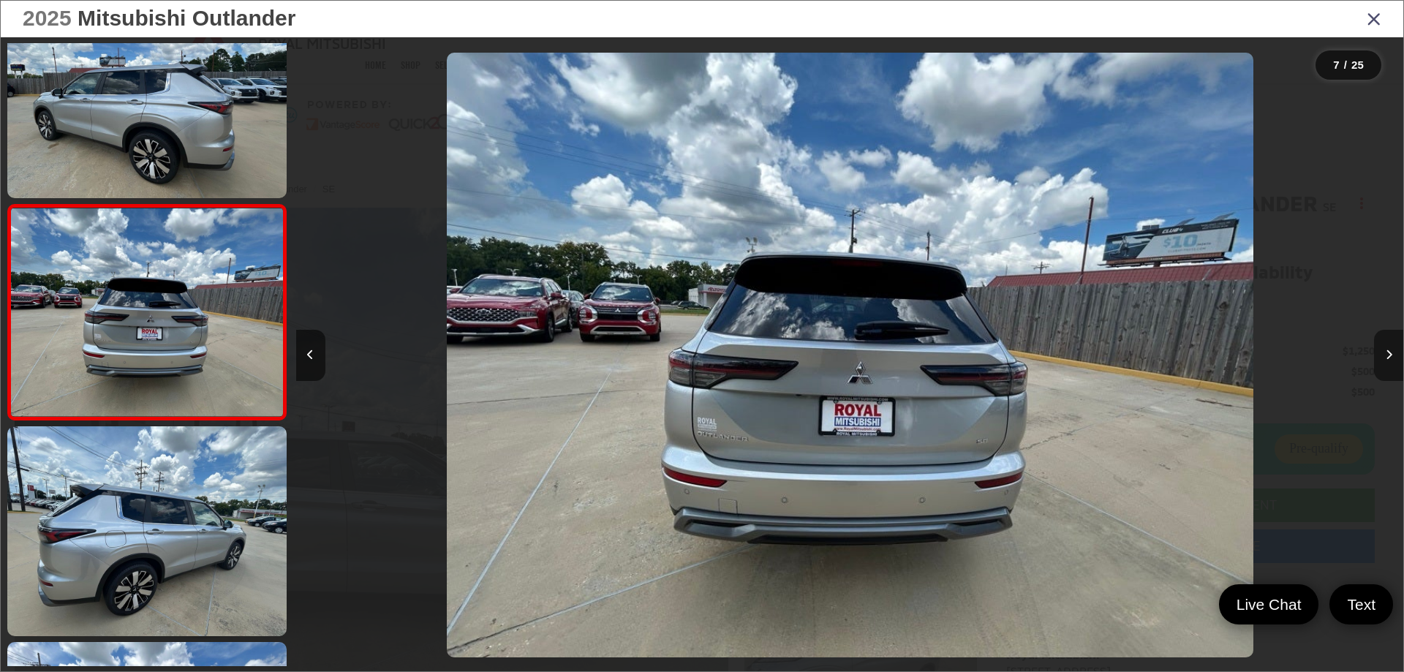 The image size is (1404, 672). I want to click on span: Live Chat, so click(1268, 604).